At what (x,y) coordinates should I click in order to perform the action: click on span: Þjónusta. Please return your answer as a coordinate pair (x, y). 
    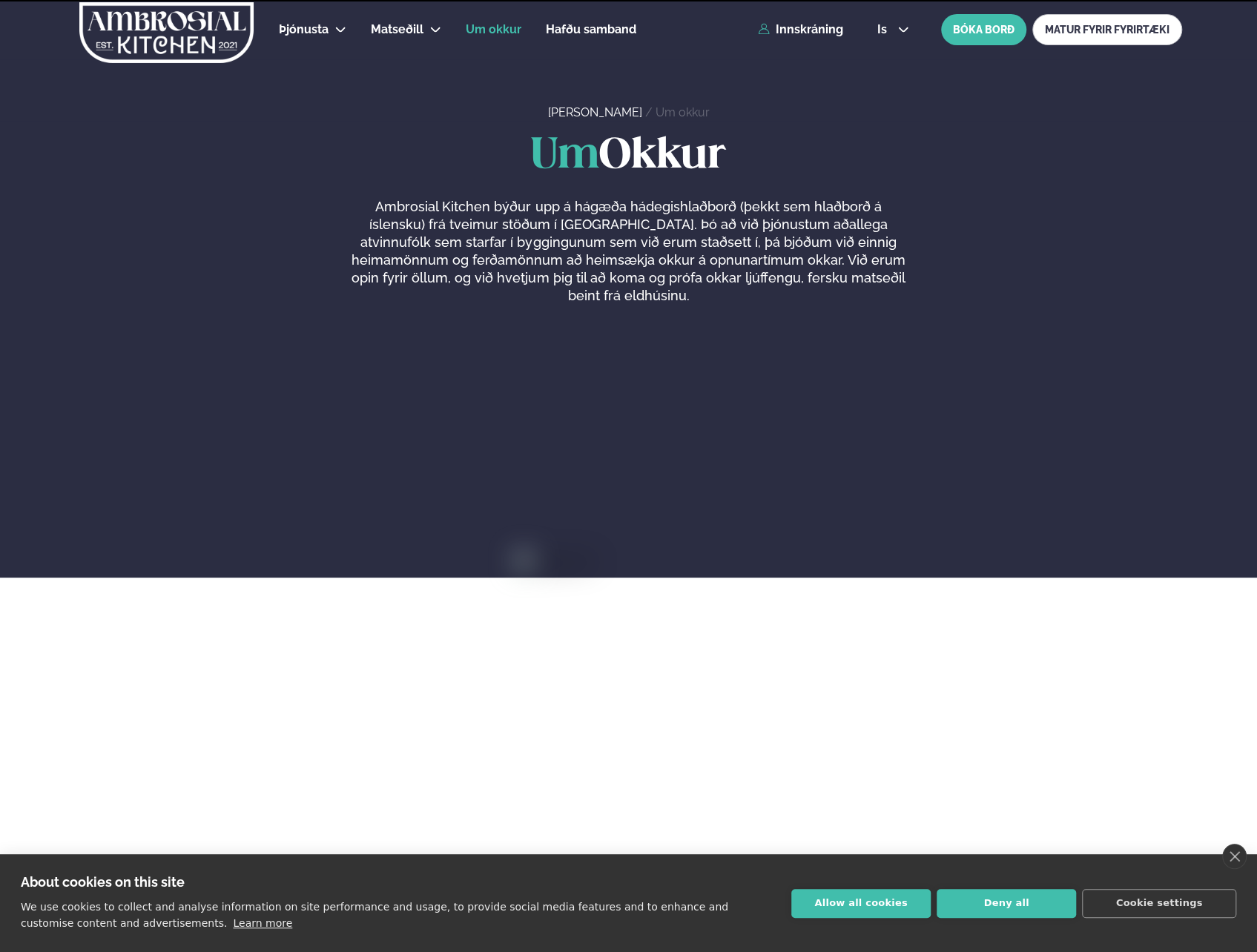
    Looking at the image, I should click on (304, 29).